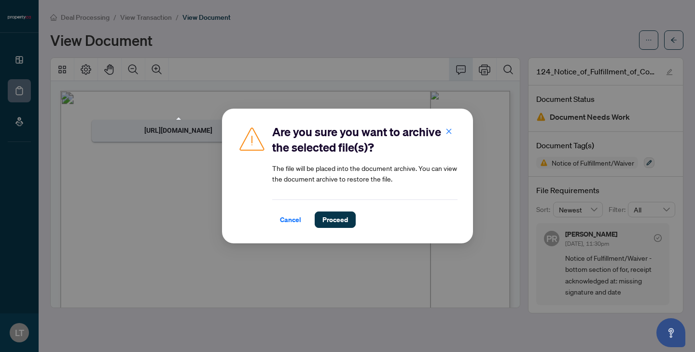 The width and height of the screenshot is (695, 352). Describe the element at coordinates (335, 220) in the screenshot. I see `button: Proceed` at that location.